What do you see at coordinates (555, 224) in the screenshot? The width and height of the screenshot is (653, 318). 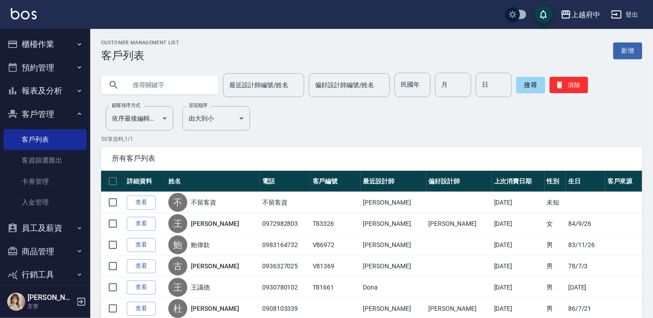 I see `td: 女` at bounding box center [555, 224].